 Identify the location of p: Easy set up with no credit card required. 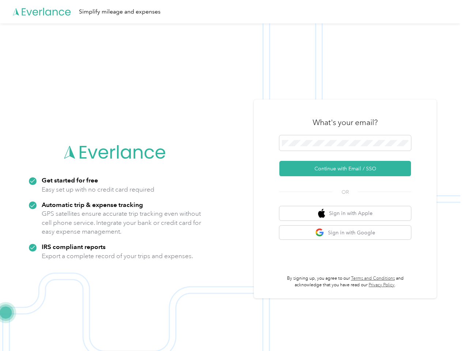
(98, 189).